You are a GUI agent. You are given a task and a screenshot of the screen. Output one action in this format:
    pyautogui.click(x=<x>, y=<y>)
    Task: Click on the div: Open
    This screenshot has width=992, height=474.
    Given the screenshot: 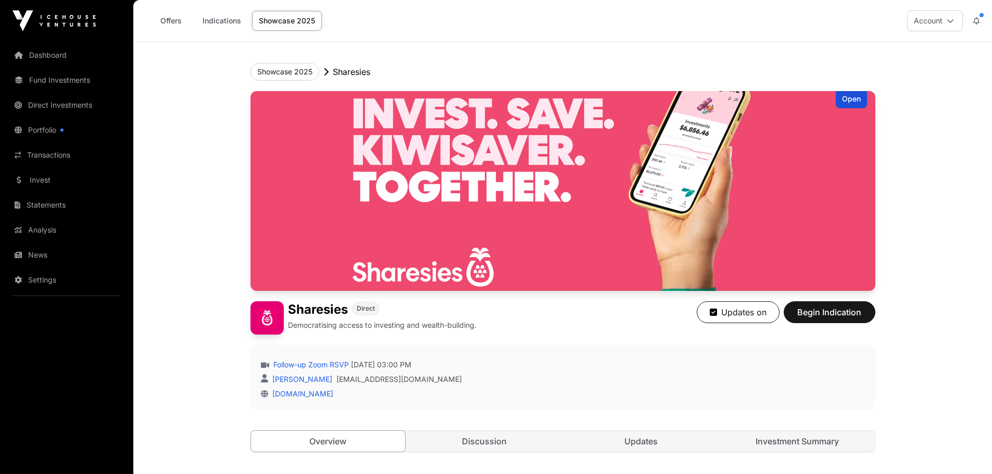 What is the action you would take?
    pyautogui.click(x=851, y=99)
    